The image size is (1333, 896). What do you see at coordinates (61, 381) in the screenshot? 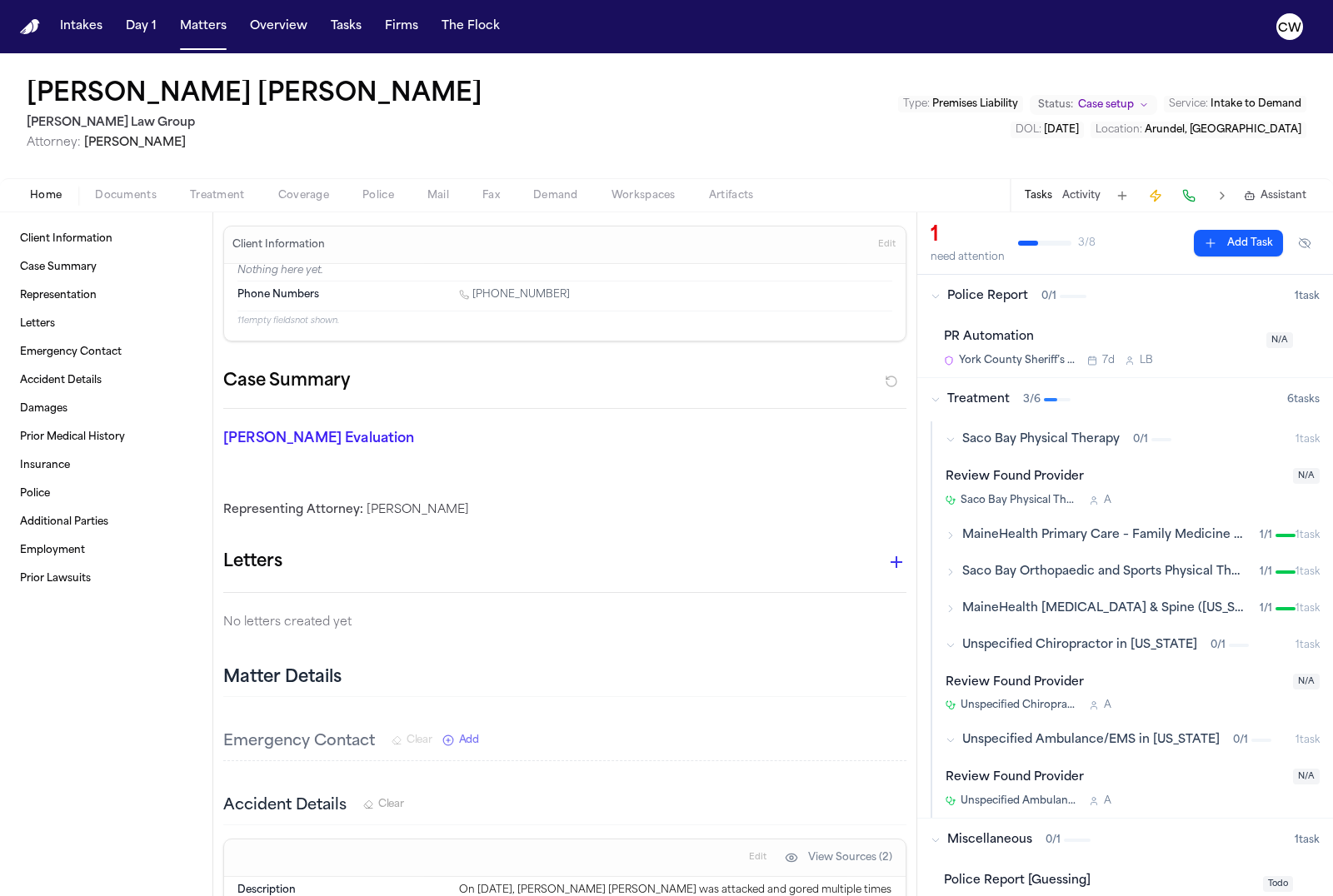
I see `span: Accident Details` at bounding box center [61, 381].